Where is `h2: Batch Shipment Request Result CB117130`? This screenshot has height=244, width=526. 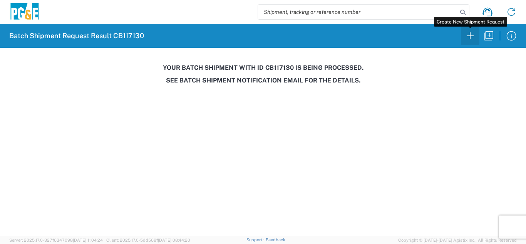
h2: Batch Shipment Request Result CB117130 is located at coordinates (77, 36).